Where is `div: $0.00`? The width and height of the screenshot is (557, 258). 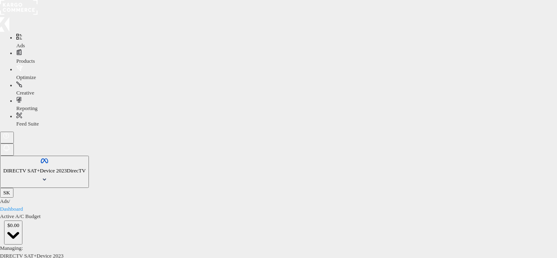
div: $0.00 is located at coordinates (13, 225).